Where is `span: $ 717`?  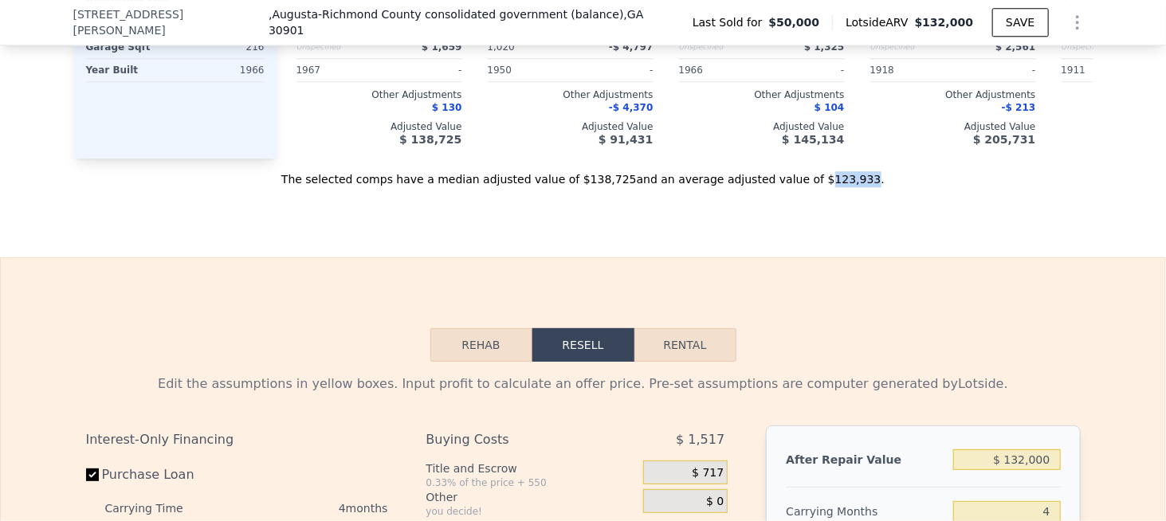
span: $ 717 is located at coordinates (708, 473).